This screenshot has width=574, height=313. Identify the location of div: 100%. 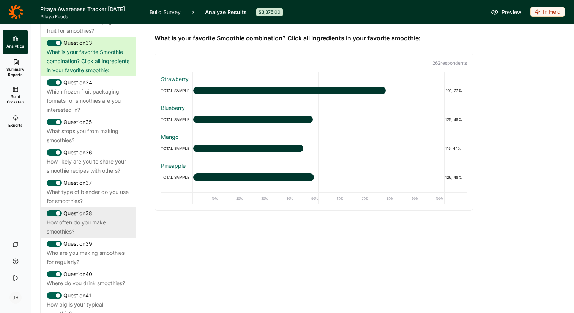
(432, 198).